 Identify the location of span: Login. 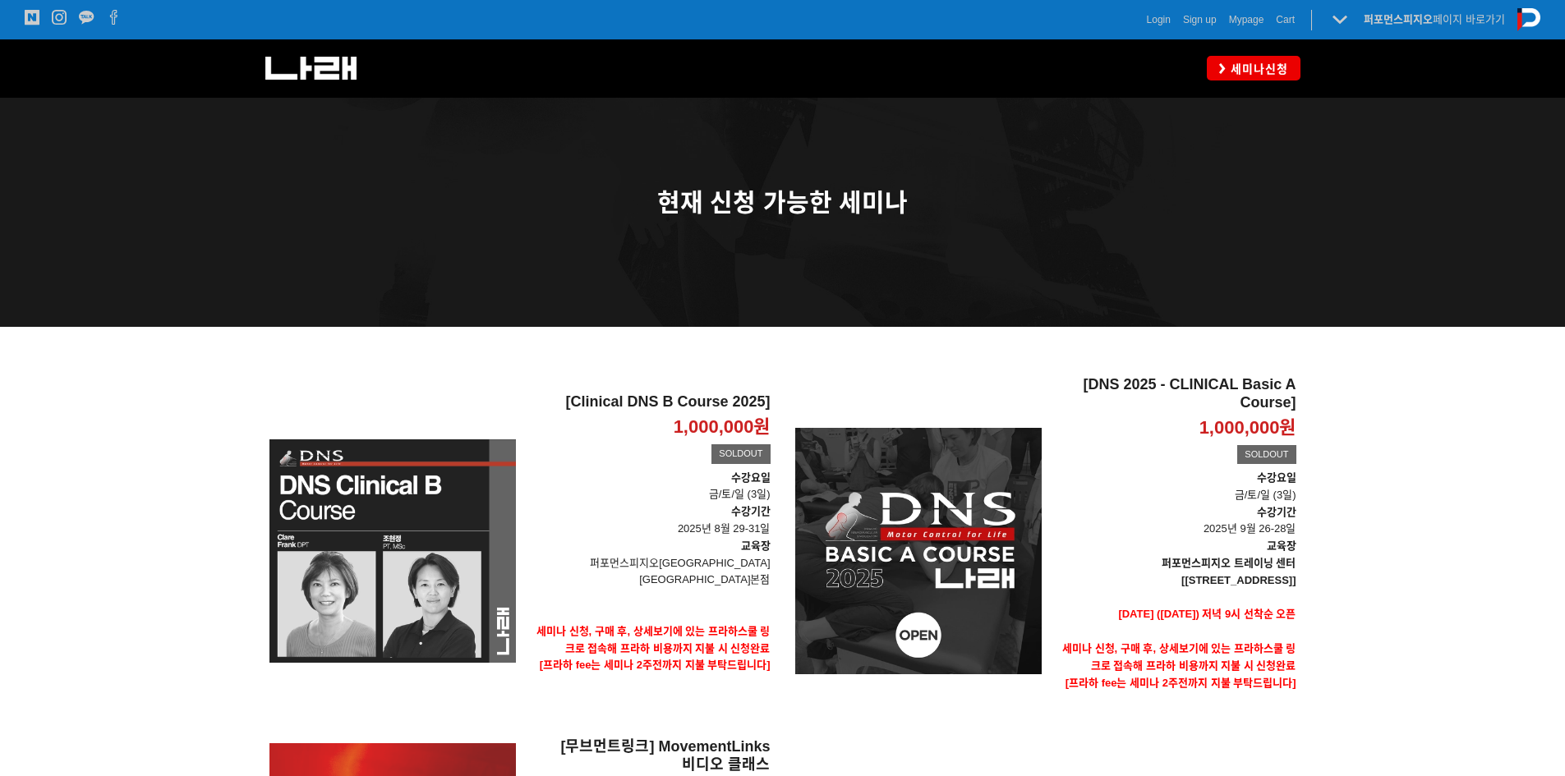
(1159, 20).